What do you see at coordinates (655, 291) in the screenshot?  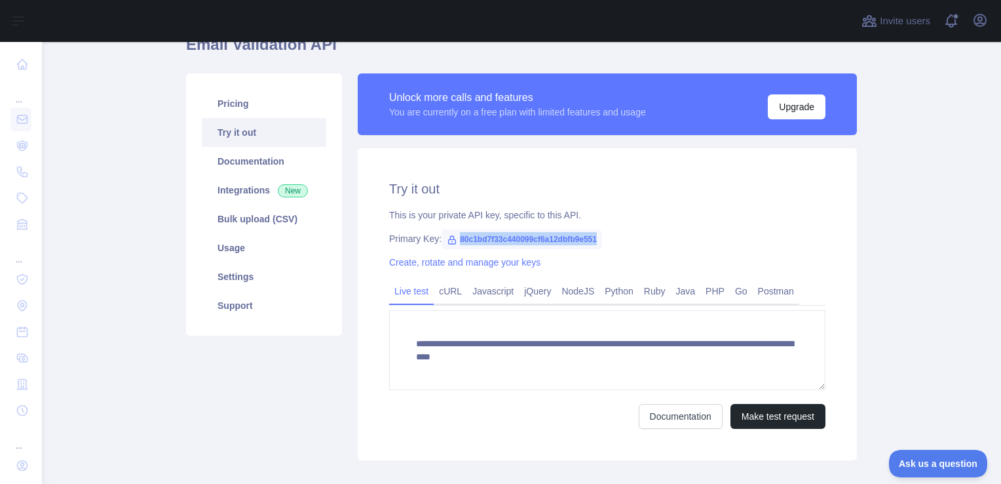 I see `a: Ruby` at bounding box center [655, 291].